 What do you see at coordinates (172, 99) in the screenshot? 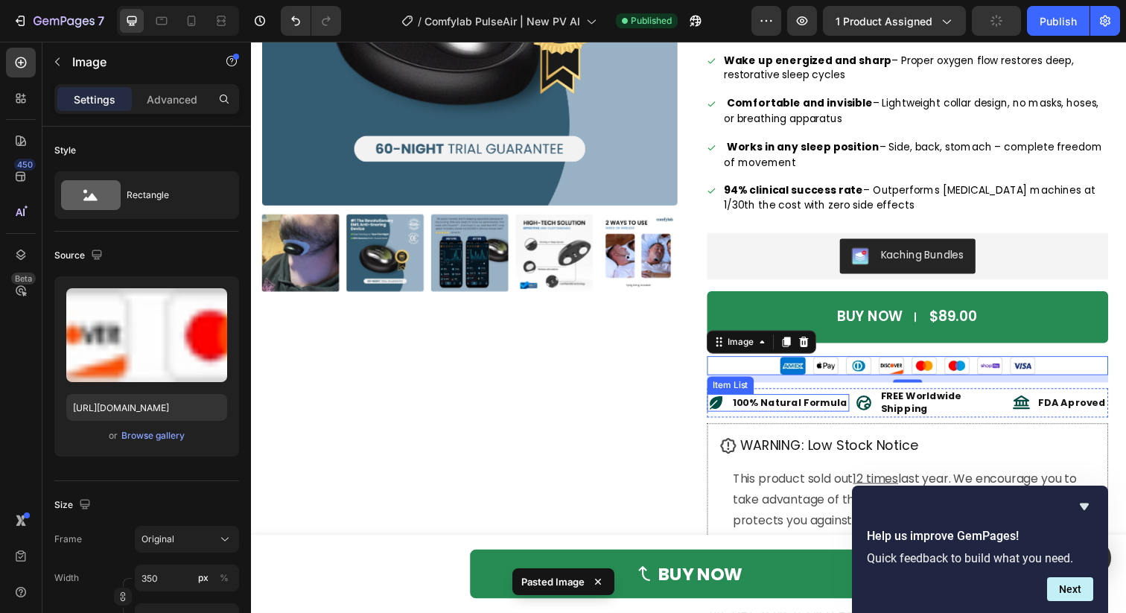
I see `p: Advanced` at bounding box center [172, 99].